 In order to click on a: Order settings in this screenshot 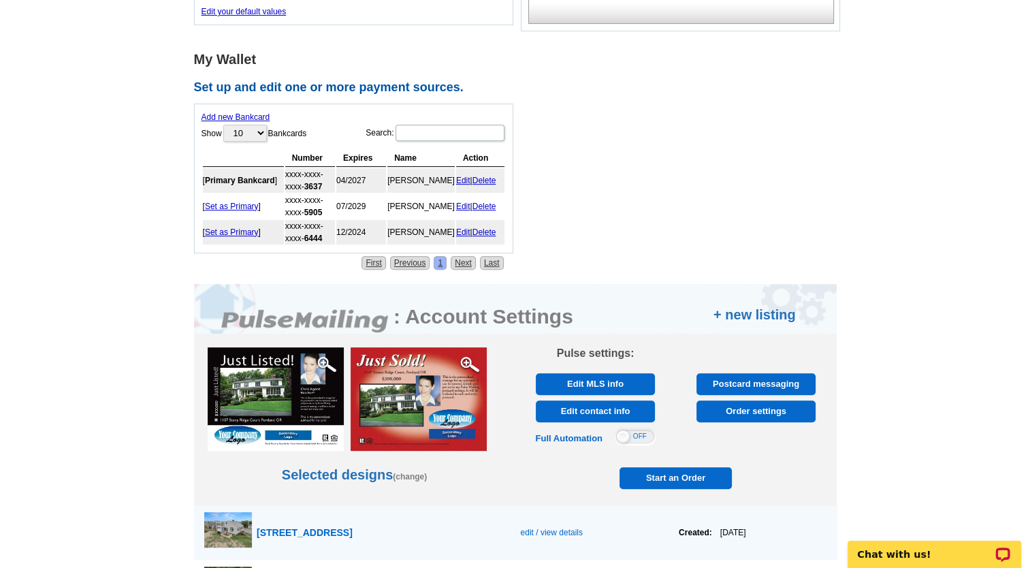, I will do `click(756, 411)`.